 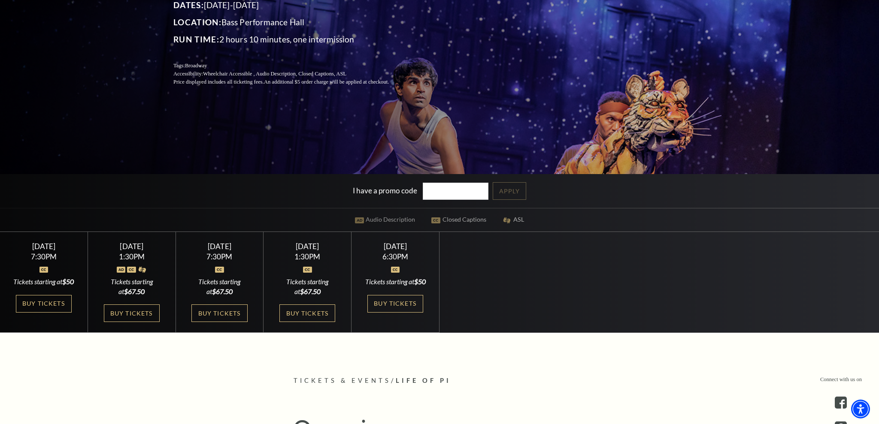 What do you see at coordinates (196, 66) in the screenshot?
I see `span: Broadway` at bounding box center [196, 66].